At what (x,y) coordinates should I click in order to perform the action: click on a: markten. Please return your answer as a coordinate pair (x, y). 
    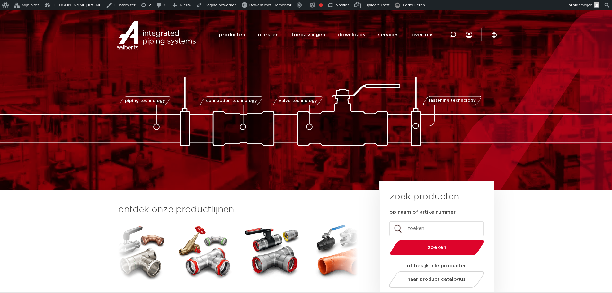
    Looking at the image, I should click on (268, 35).